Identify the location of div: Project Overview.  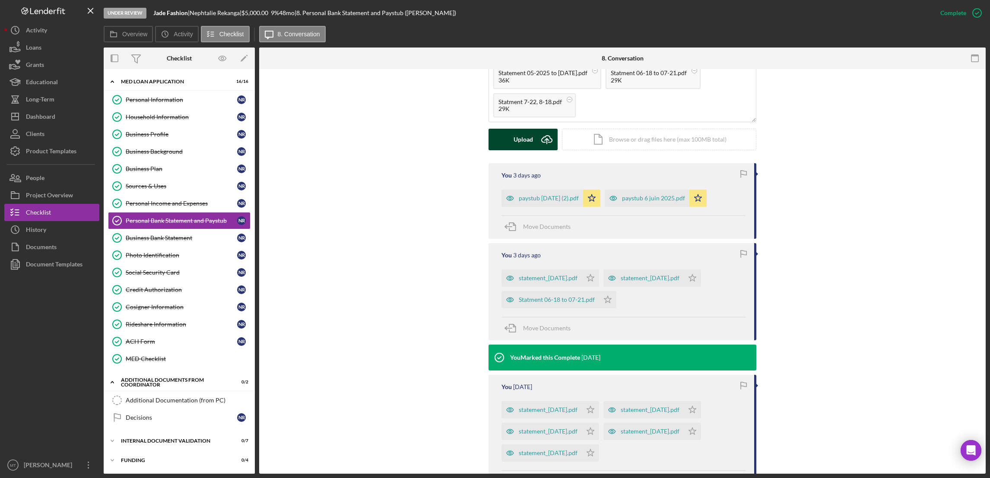
(49, 196).